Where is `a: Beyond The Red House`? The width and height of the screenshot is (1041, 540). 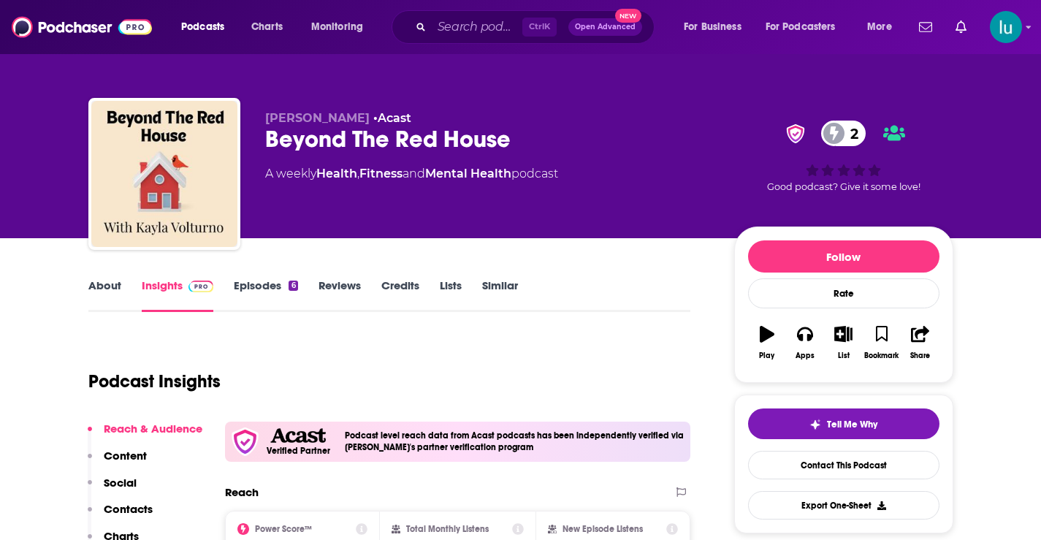
a: Beyond The Red House is located at coordinates (164, 174).